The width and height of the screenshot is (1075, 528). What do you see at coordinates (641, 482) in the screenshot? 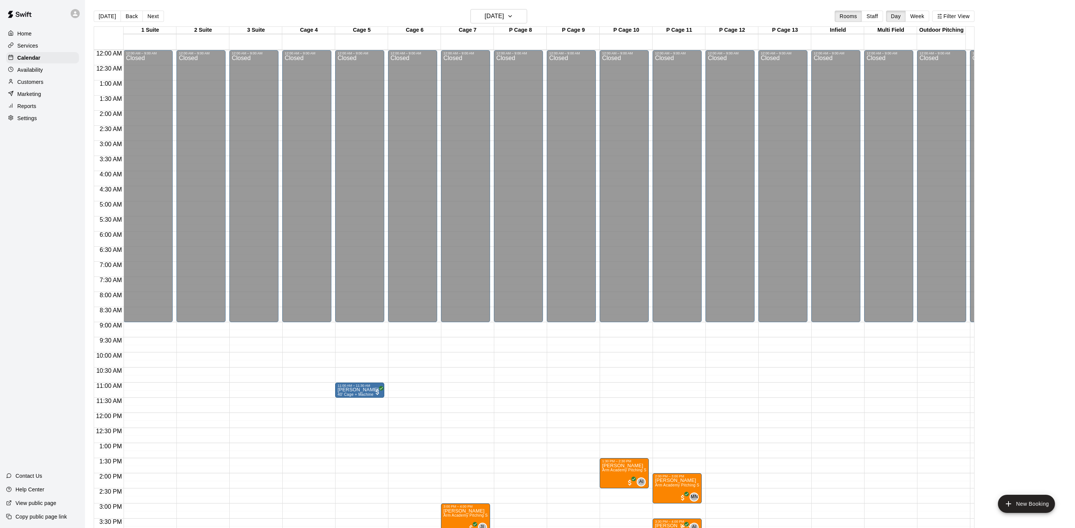
I see `div: Andrew Imperatore` at bounding box center [641, 482].